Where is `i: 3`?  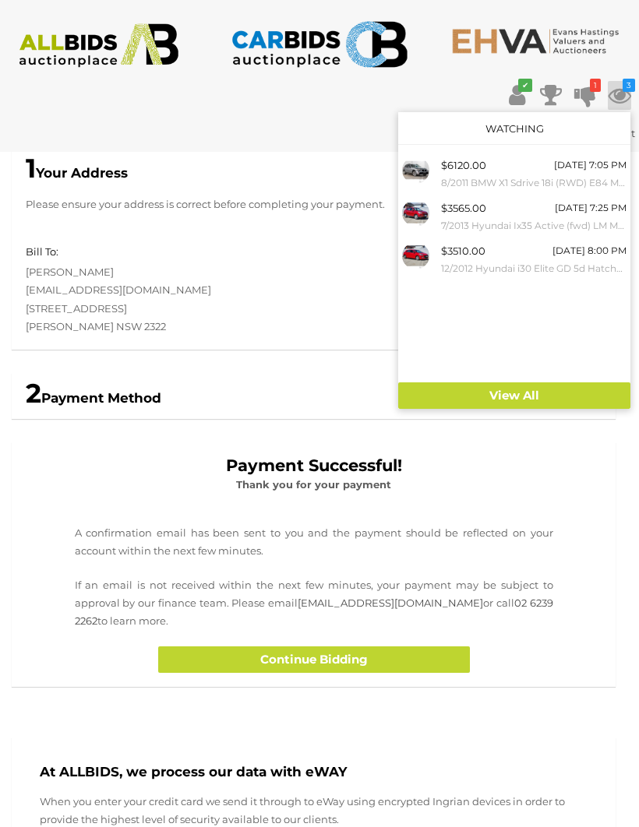
i: 3 is located at coordinates (628, 85).